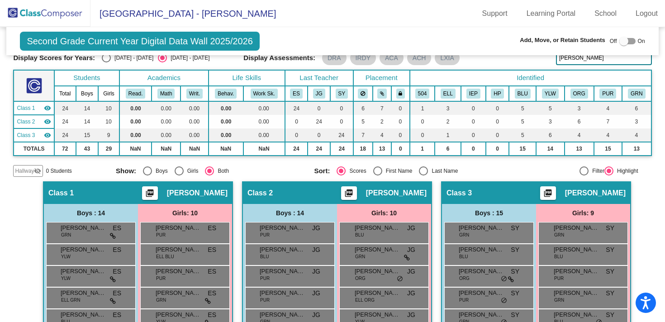  I want to click on th: English Language Learner, so click(447, 94).